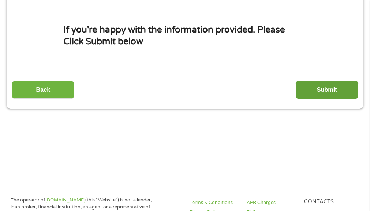 The width and height of the screenshot is (370, 211). What do you see at coordinates (214, 203) in the screenshot?
I see `a: Terms & Conditions` at bounding box center [214, 203].